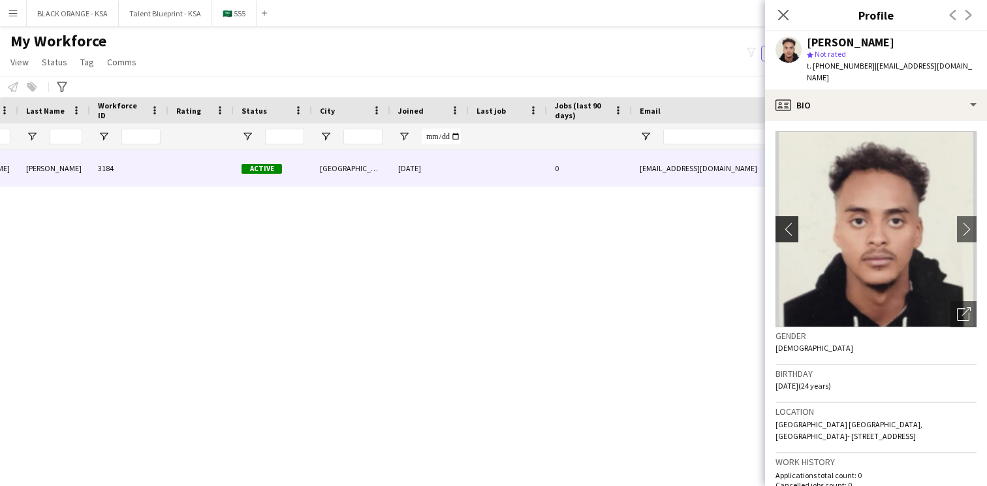 The height and width of the screenshot is (486, 987). What do you see at coordinates (189, 110) in the screenshot?
I see `span: Rating` at bounding box center [189, 110].